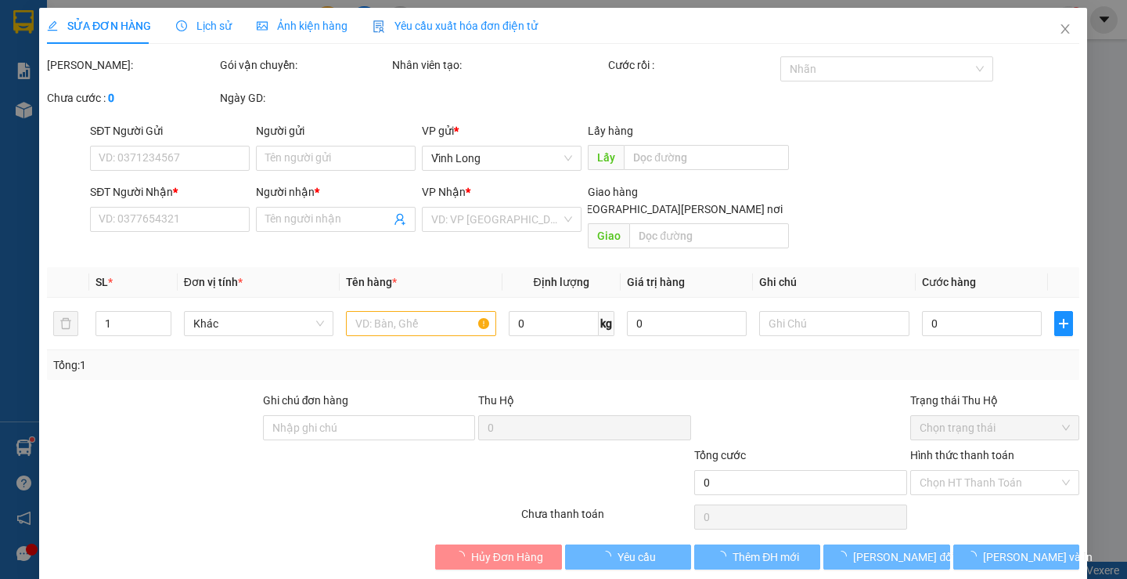 The image size is (1127, 579). I want to click on div: VP gửi, so click(503, 131).